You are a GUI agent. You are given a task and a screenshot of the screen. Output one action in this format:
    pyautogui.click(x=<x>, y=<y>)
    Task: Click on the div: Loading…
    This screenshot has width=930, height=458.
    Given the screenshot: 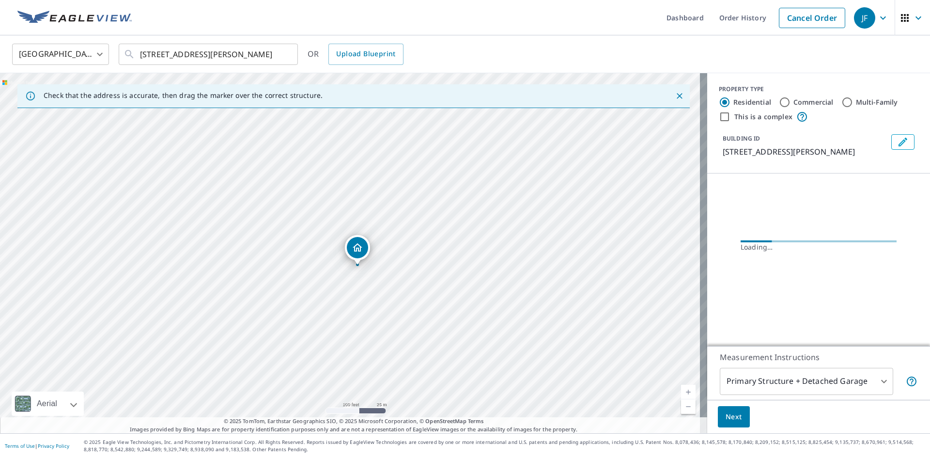 What is the action you would take?
    pyautogui.click(x=819, y=247)
    